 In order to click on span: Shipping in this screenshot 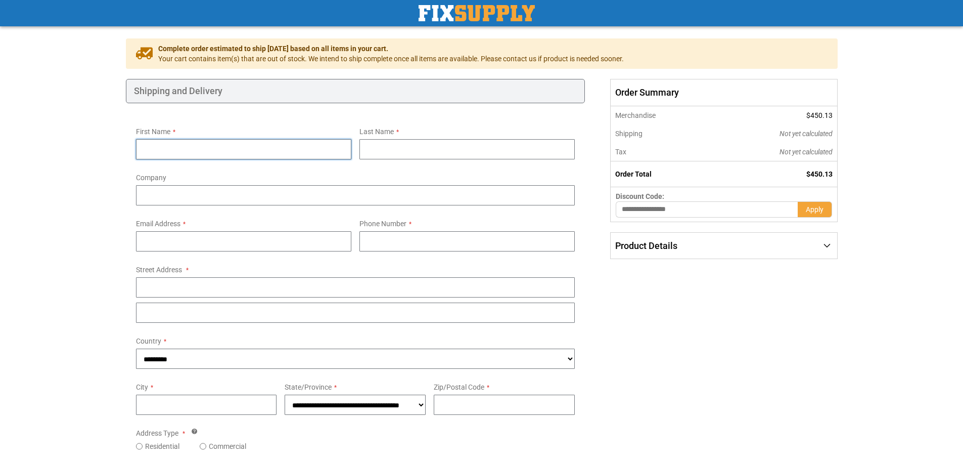, I will do `click(629, 134)`.